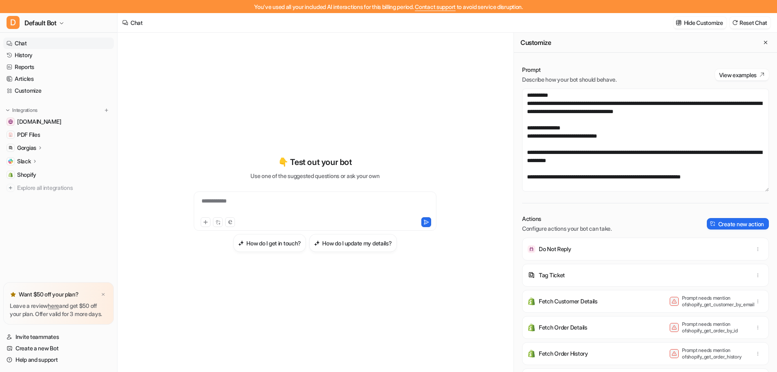 The width and height of the screenshot is (777, 372). Describe the element at coordinates (715, 301) in the screenshot. I see `p: Prompt needs mention of shopify_get_customer_by_email` at that location.